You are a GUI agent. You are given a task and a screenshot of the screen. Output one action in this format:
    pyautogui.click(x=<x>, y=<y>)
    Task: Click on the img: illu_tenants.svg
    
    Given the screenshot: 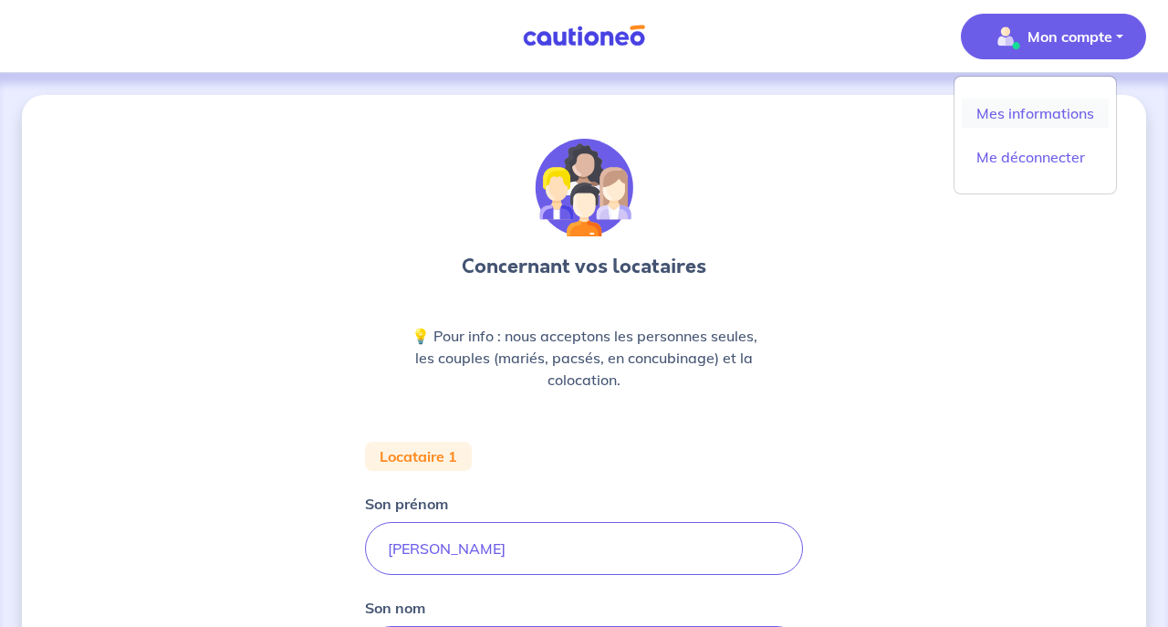 What is the action you would take?
    pyautogui.click(x=584, y=188)
    